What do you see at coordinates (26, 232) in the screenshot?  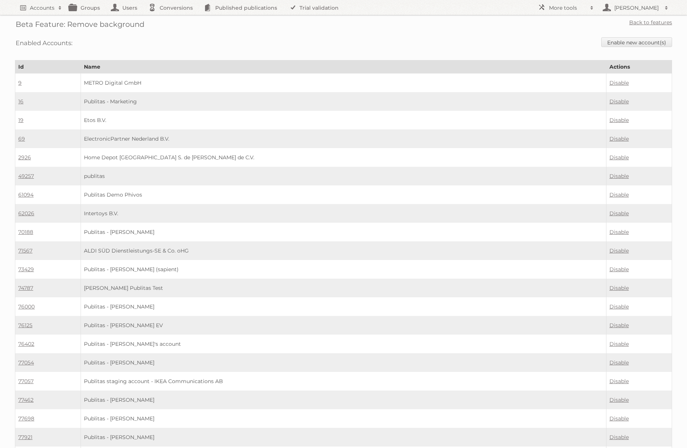 I see `a: 70188` at bounding box center [26, 232].